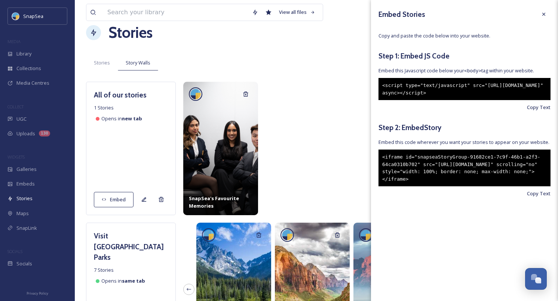  What do you see at coordinates (27, 228) in the screenshot?
I see `span: SnapLink` at bounding box center [27, 228].